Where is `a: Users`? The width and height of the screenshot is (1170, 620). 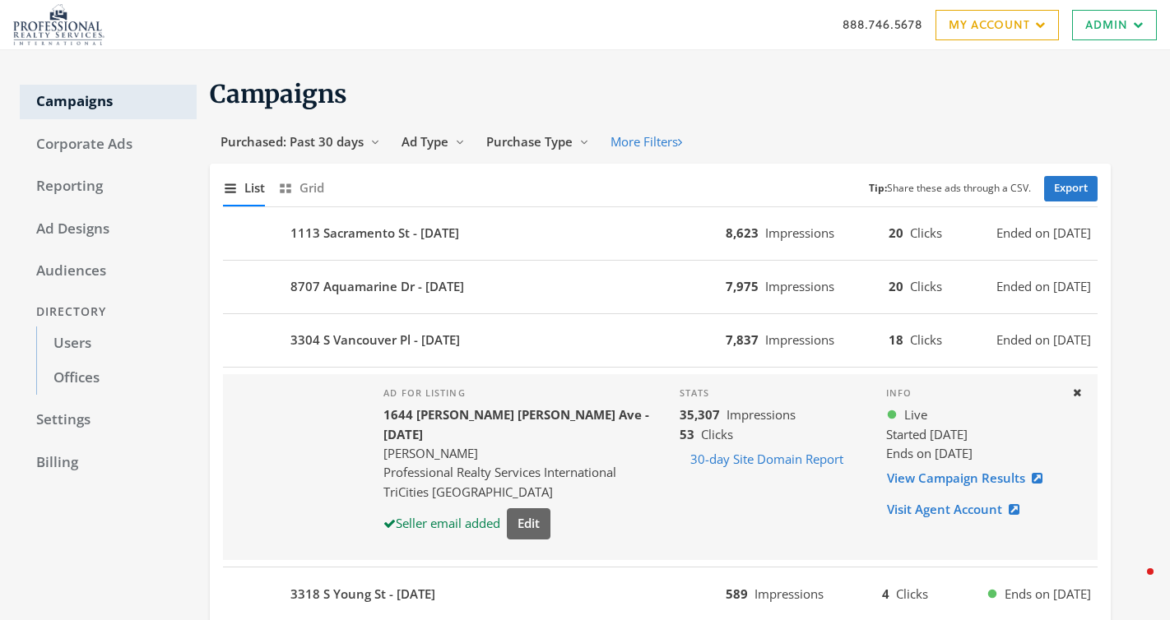
a: Users is located at coordinates (116, 344).